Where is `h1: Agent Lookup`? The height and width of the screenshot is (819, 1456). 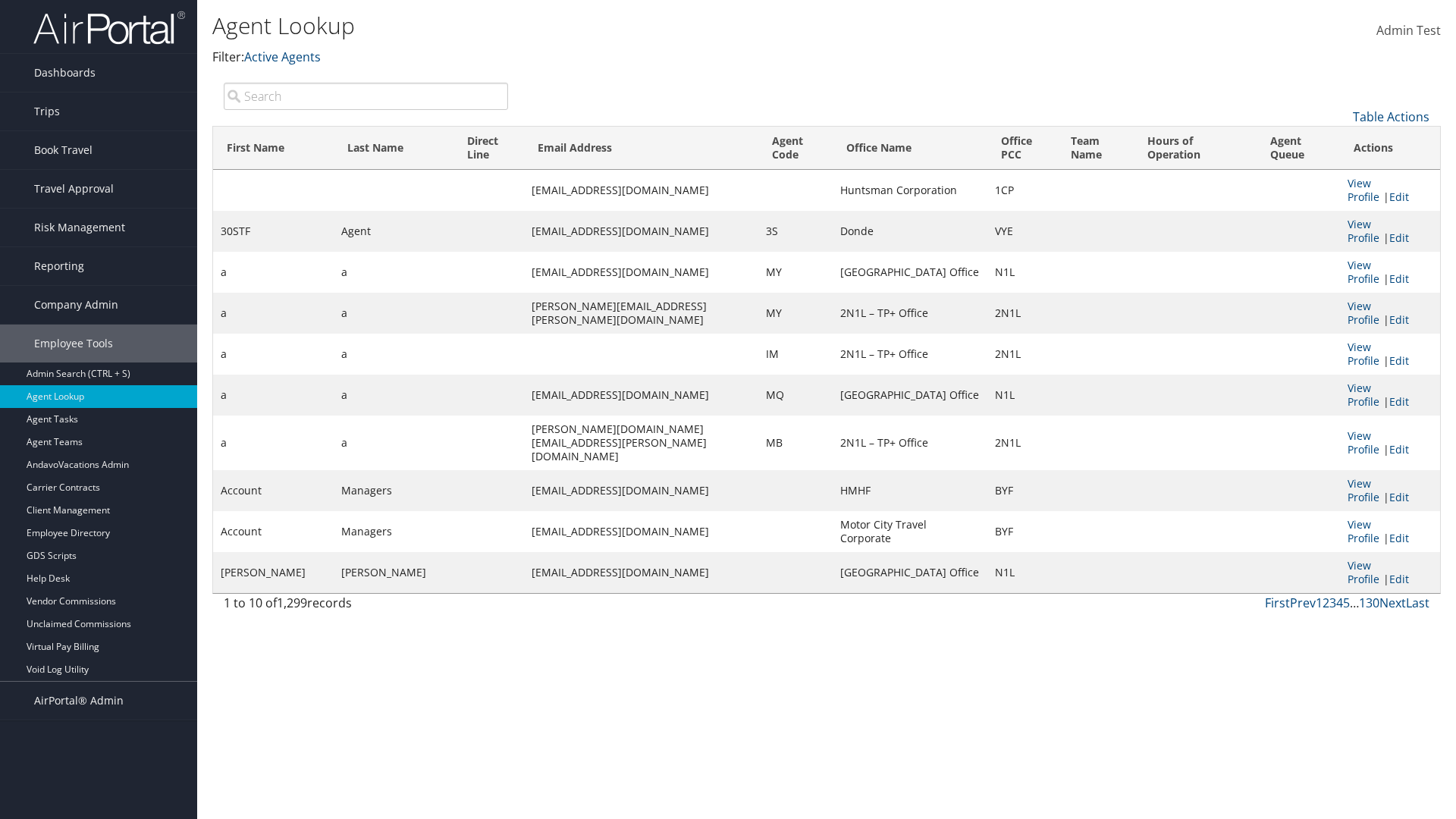
h1: Agent Lookup is located at coordinates (622, 25).